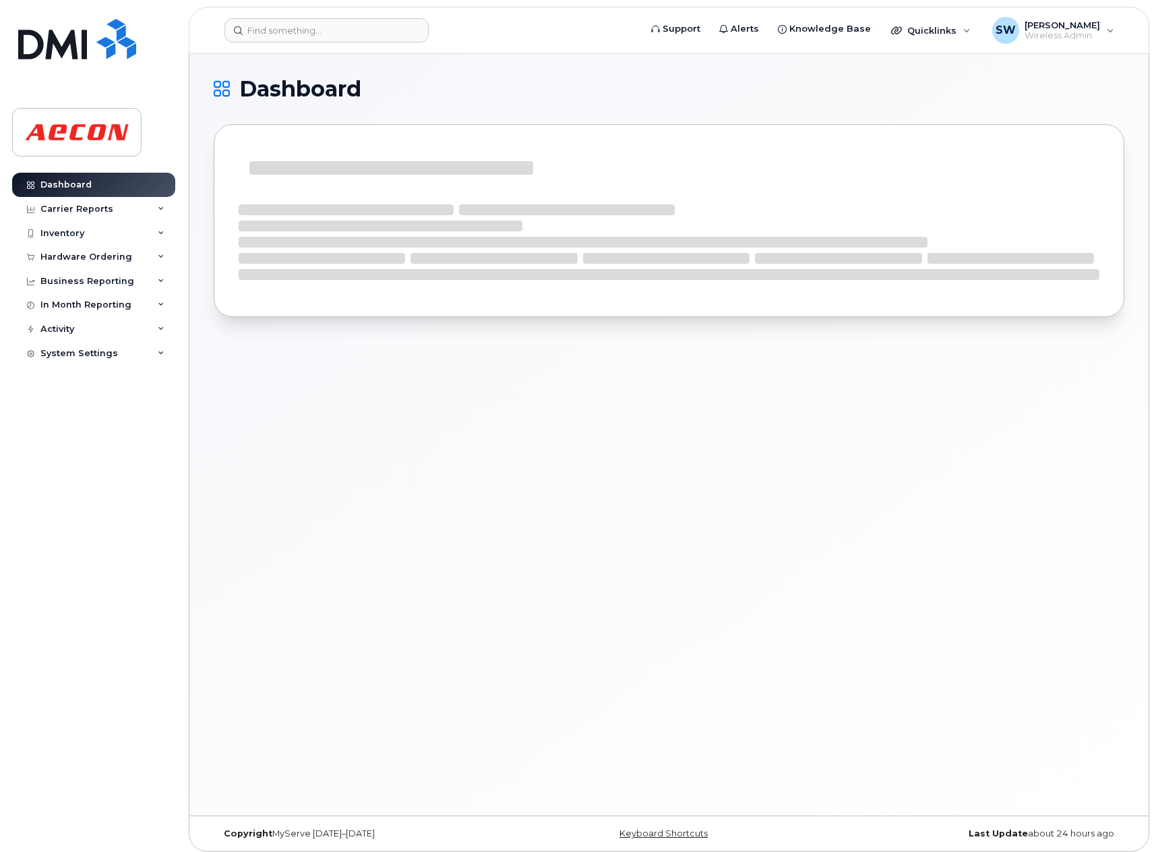  I want to click on strong: Last Update, so click(999, 833).